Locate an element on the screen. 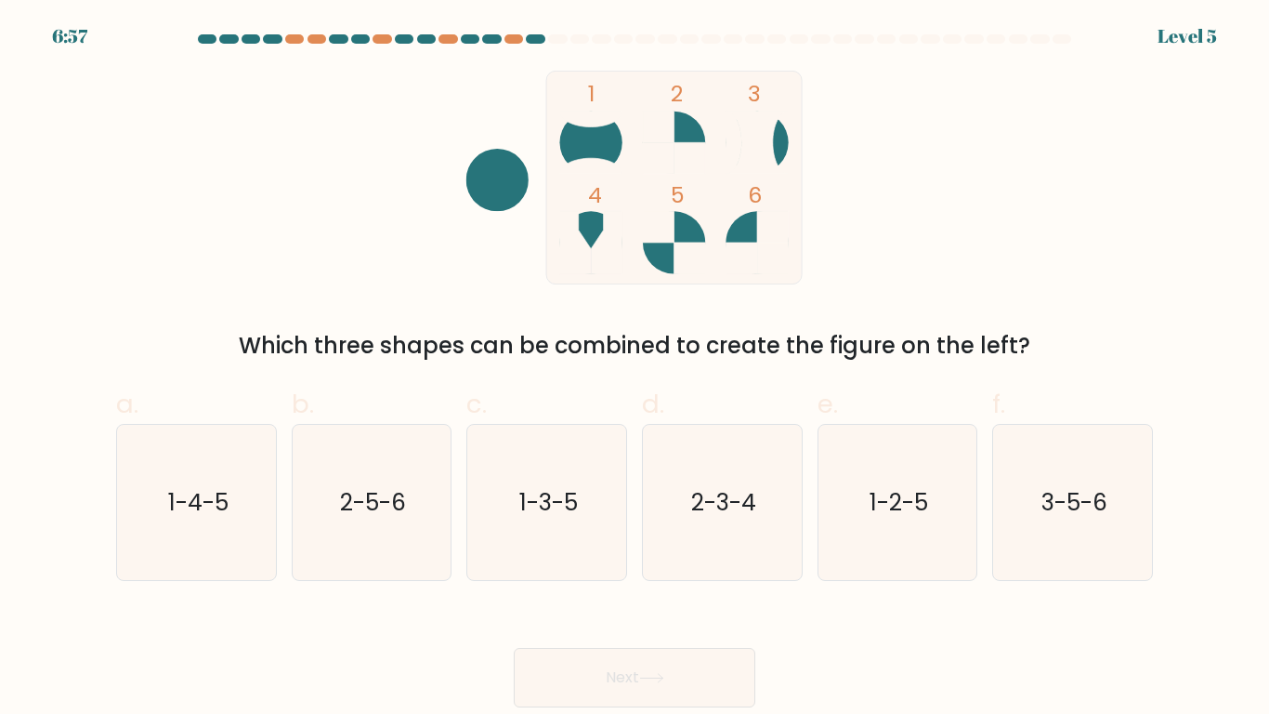 This screenshot has width=1269, height=714. text: 2-3-4 is located at coordinates (724, 502).